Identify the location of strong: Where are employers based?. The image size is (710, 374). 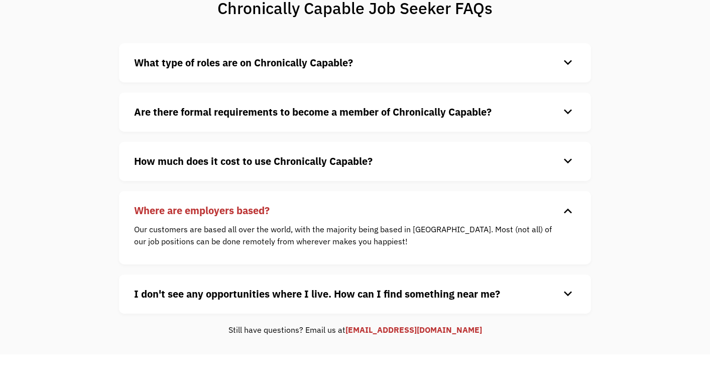
(202, 210).